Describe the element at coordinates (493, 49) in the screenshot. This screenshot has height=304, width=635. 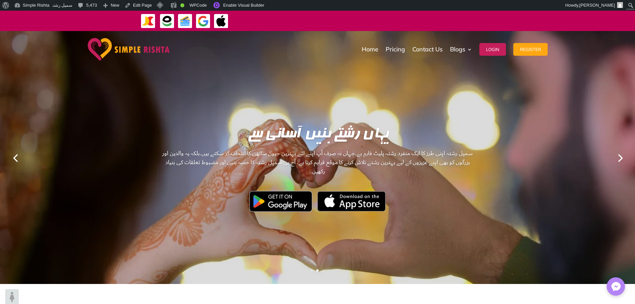
I see `button: Login` at that location.